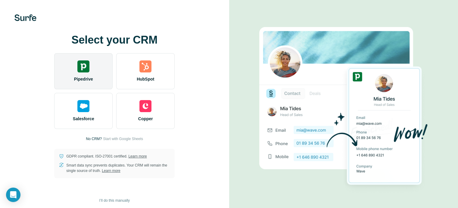 The image size is (458, 208). I want to click on span: Copper, so click(145, 119).